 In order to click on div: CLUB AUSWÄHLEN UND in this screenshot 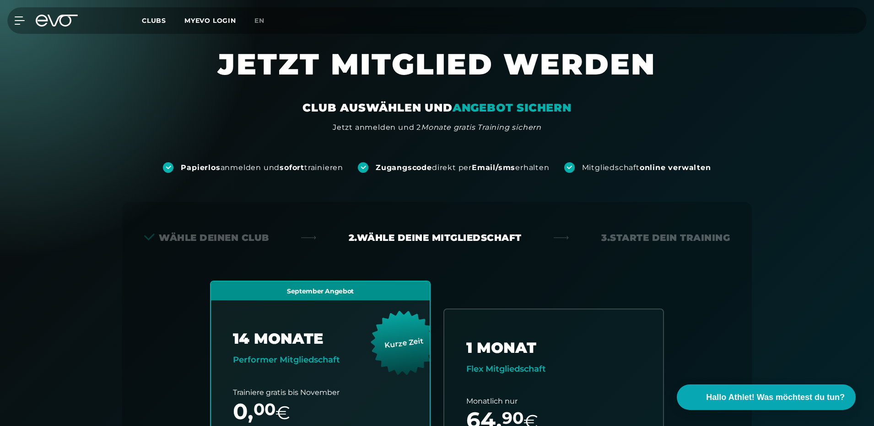, I will do `click(437, 108)`.